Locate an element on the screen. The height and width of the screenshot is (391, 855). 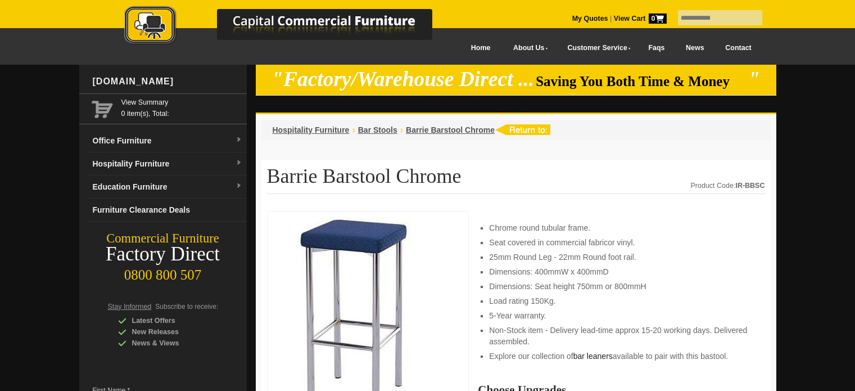
li: Non-Stock item - Delivery lead-time approx 15-20 working days. Delivered assembled. is located at coordinates (621, 336).